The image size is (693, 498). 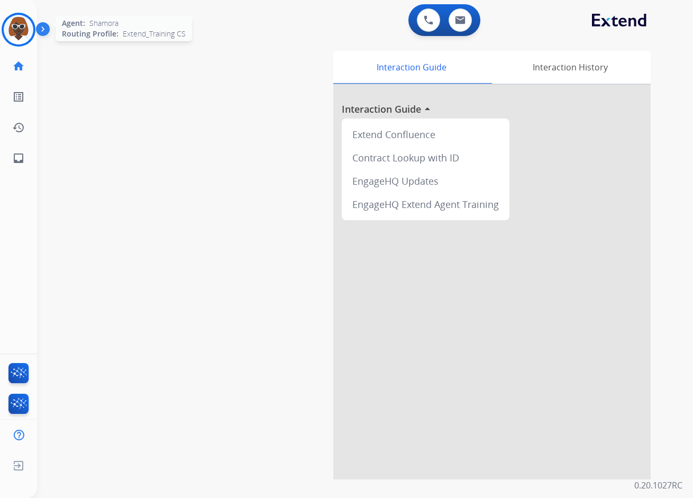 I want to click on span: Extend_Training CS, so click(x=154, y=34).